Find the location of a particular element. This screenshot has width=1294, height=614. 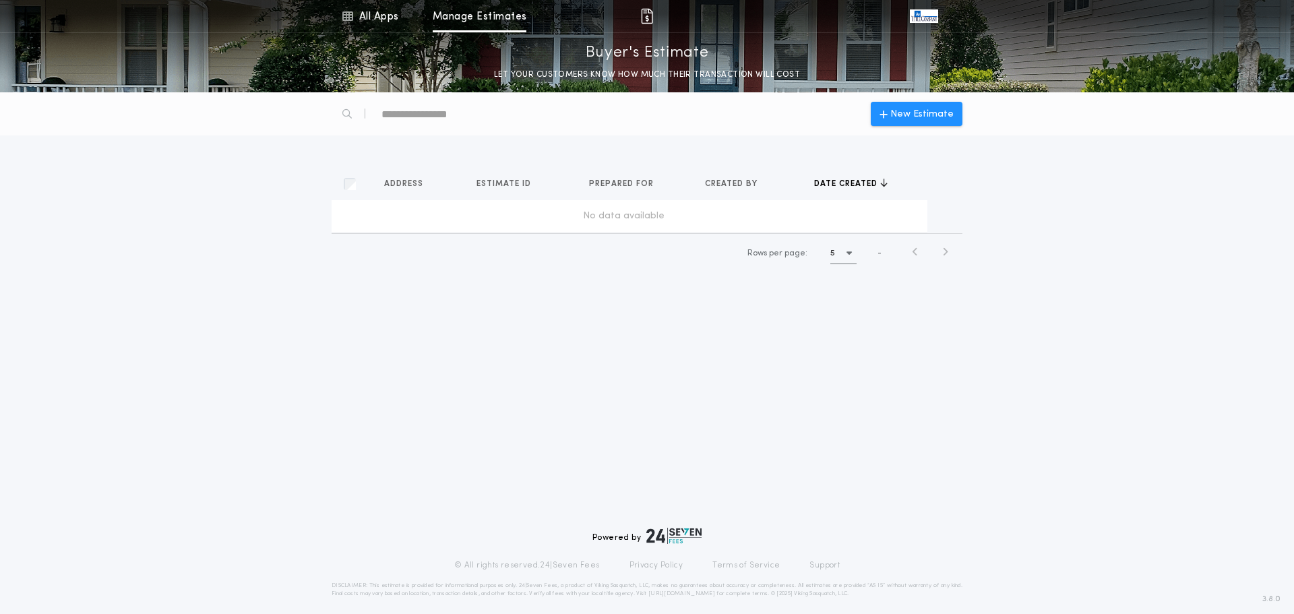

p: © All rights reserved. 24|Seven Fees is located at coordinates (527, 566).